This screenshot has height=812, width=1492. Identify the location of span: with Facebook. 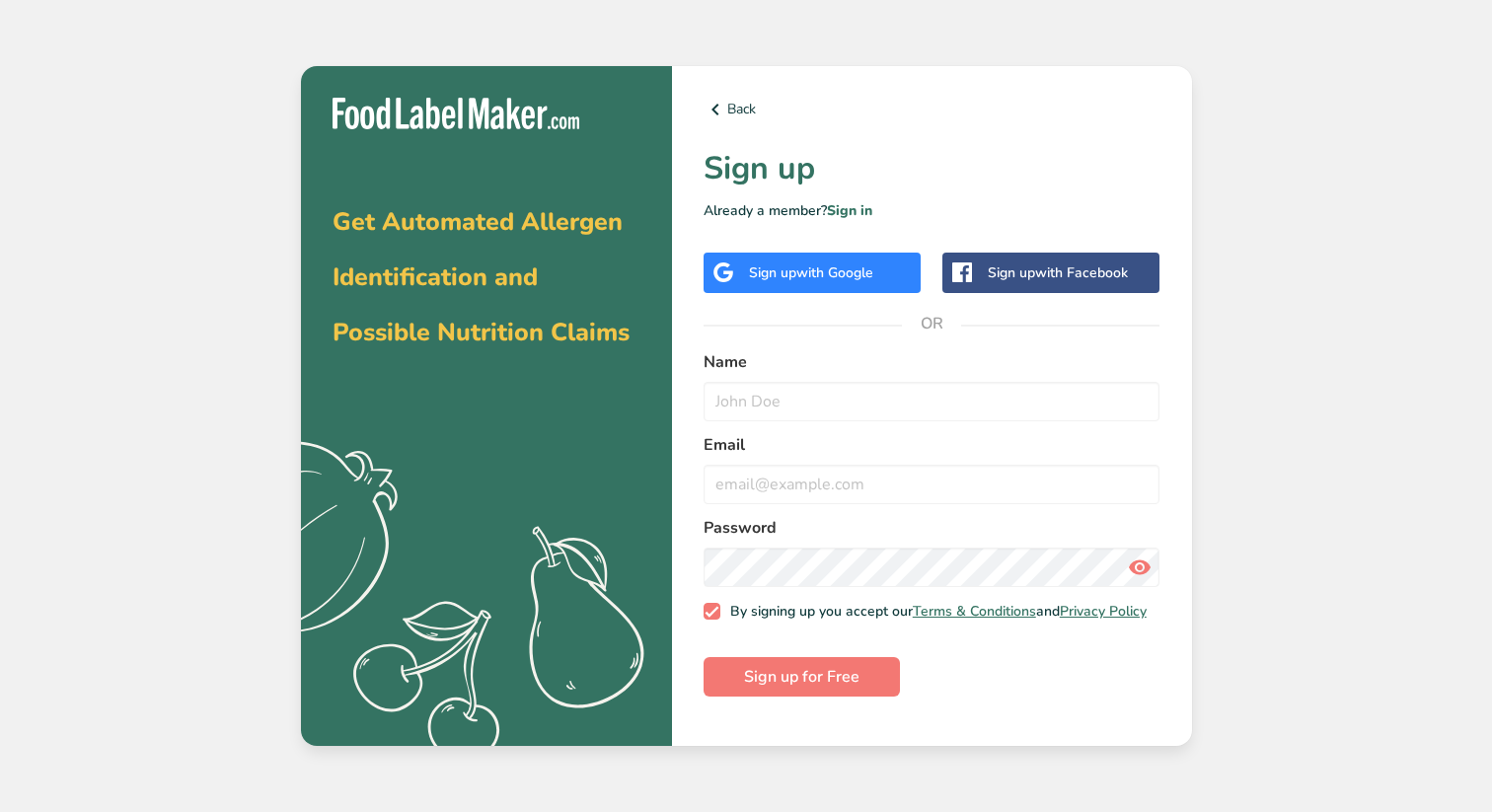
(1081, 272).